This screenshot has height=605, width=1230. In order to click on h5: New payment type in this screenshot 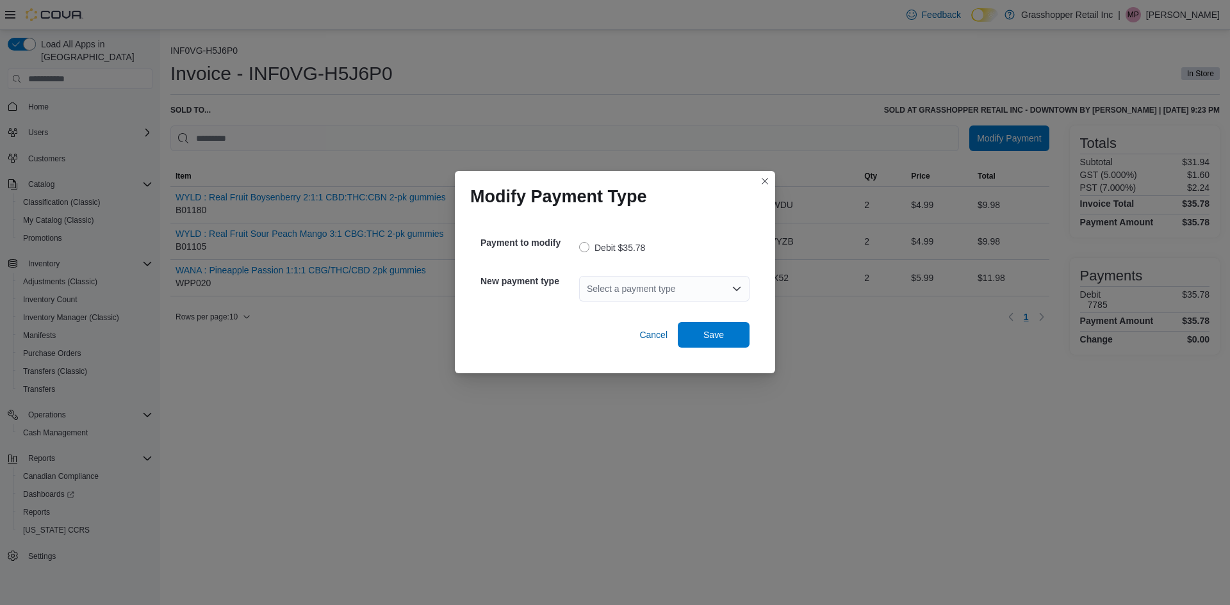, I will do `click(529, 281)`.